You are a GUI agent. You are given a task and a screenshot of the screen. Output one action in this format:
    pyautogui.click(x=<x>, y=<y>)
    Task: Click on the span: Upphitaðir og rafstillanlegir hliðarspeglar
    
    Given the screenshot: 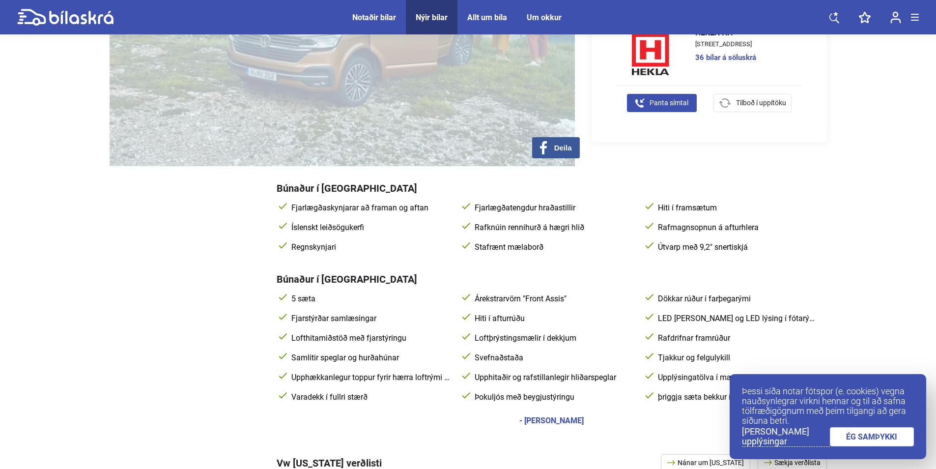 What is the action you would take?
    pyautogui.click(x=553, y=377)
    